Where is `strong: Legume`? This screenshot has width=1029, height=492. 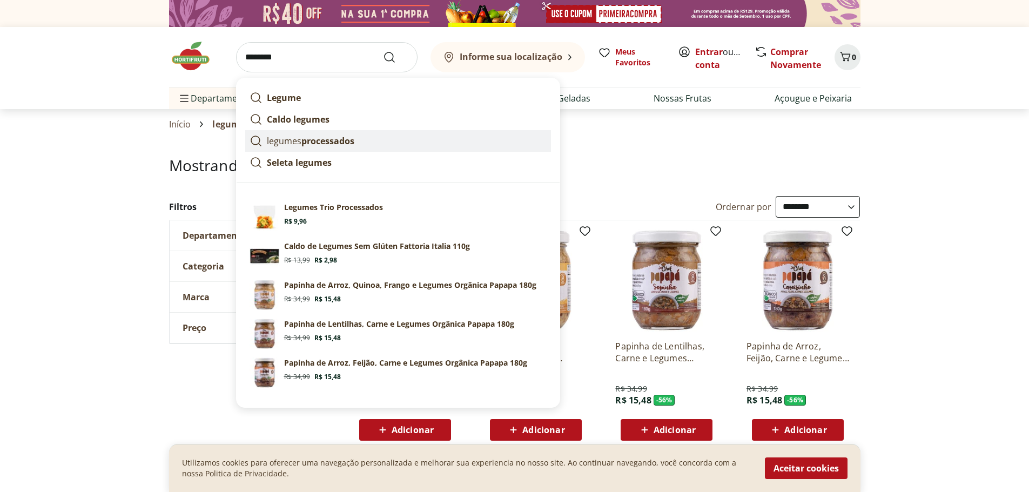 strong: Legume is located at coordinates (284, 98).